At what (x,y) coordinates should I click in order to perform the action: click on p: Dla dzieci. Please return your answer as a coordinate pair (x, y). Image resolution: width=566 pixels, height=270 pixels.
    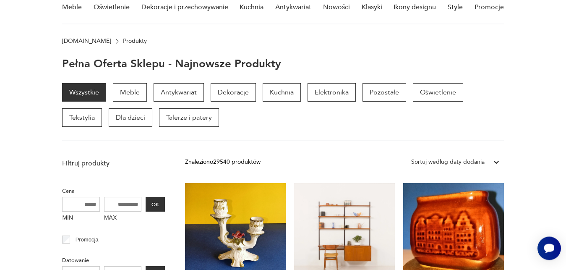
    Looking at the image, I should click on (130, 117).